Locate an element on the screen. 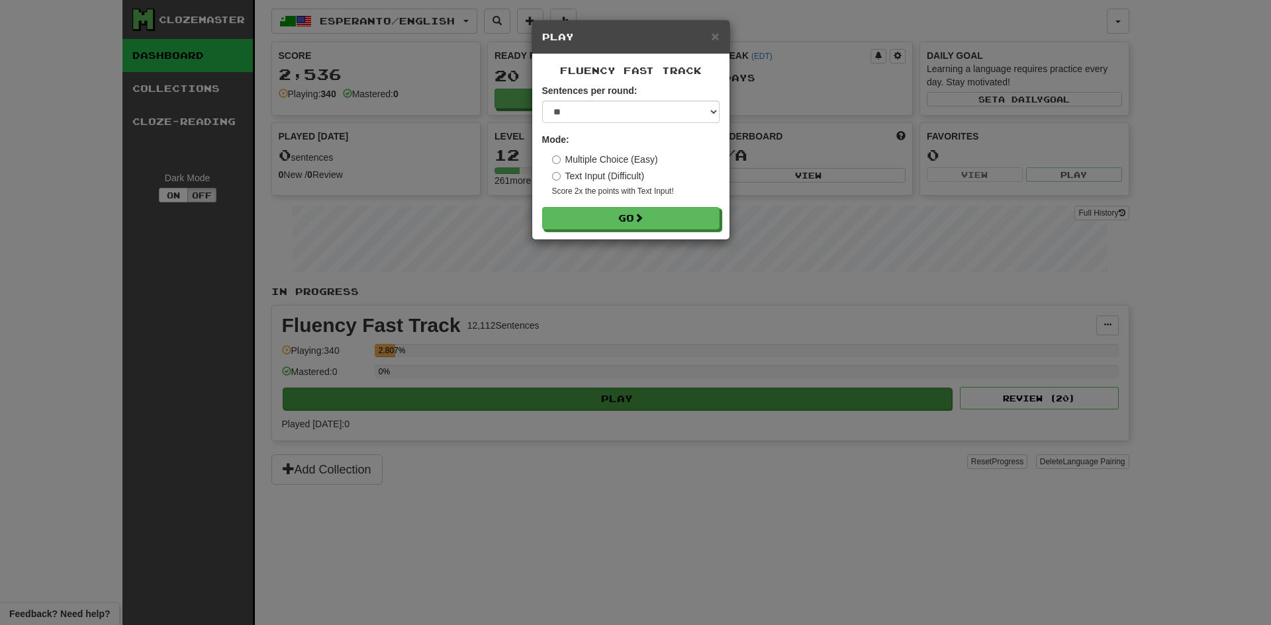 This screenshot has width=1271, height=625. label: Sentences per round: is located at coordinates (590, 91).